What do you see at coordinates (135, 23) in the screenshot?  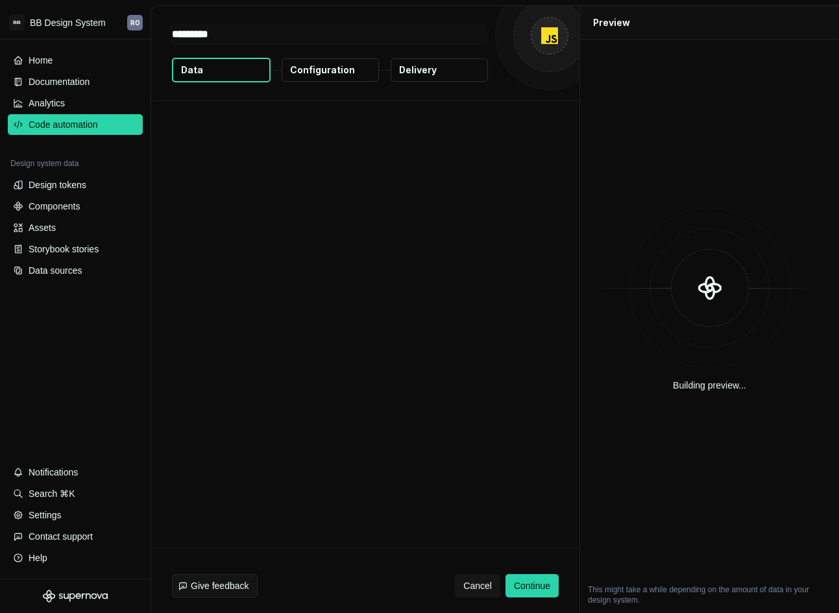 I see `div: RO` at bounding box center [135, 23].